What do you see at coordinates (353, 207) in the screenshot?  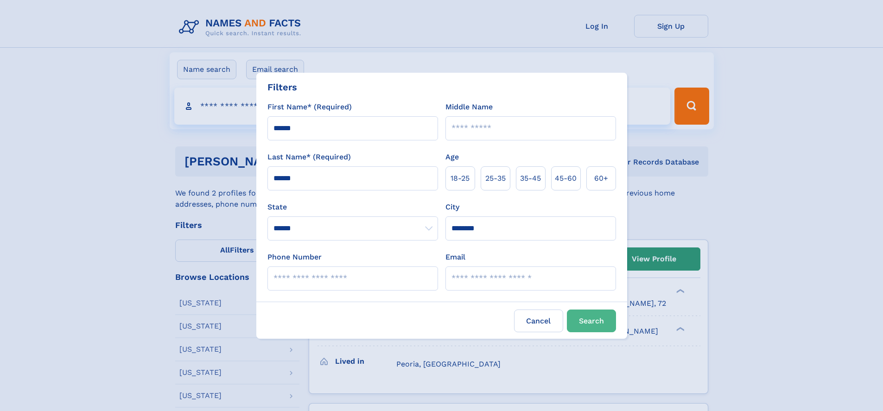 I see `label: State` at bounding box center [353, 207].